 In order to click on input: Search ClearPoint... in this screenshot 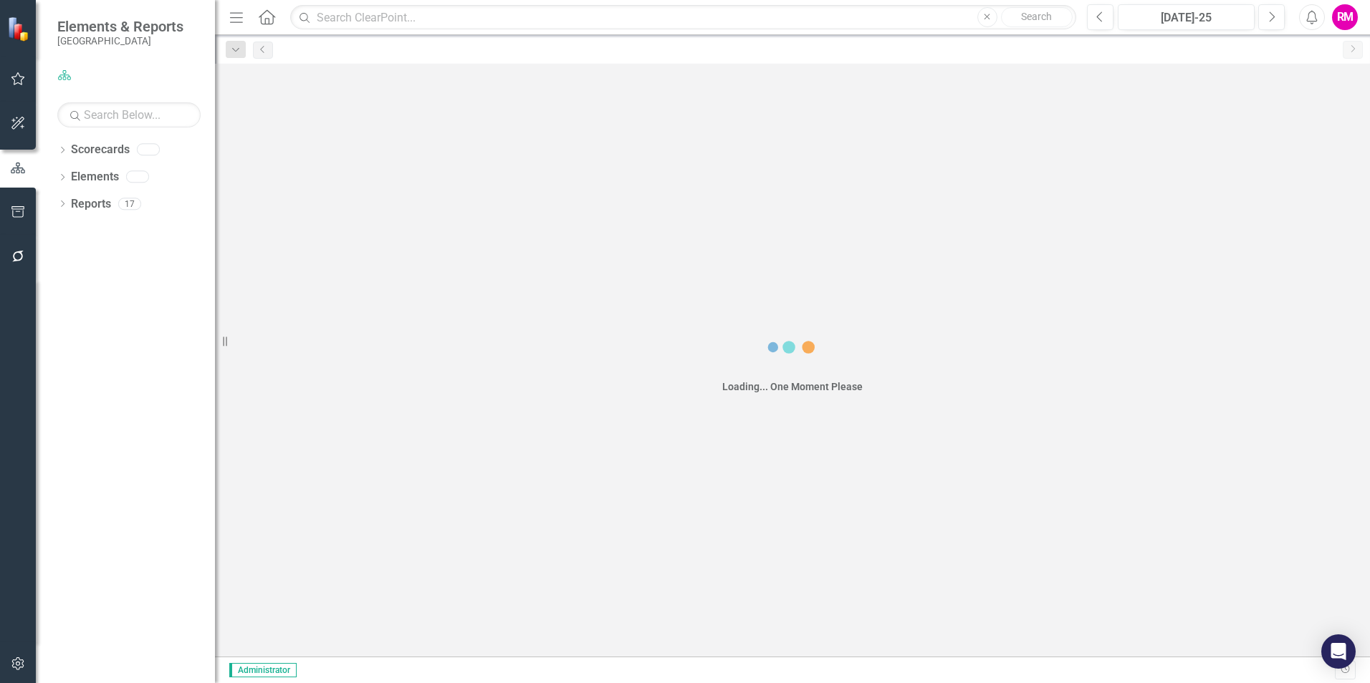, I will do `click(683, 17)`.